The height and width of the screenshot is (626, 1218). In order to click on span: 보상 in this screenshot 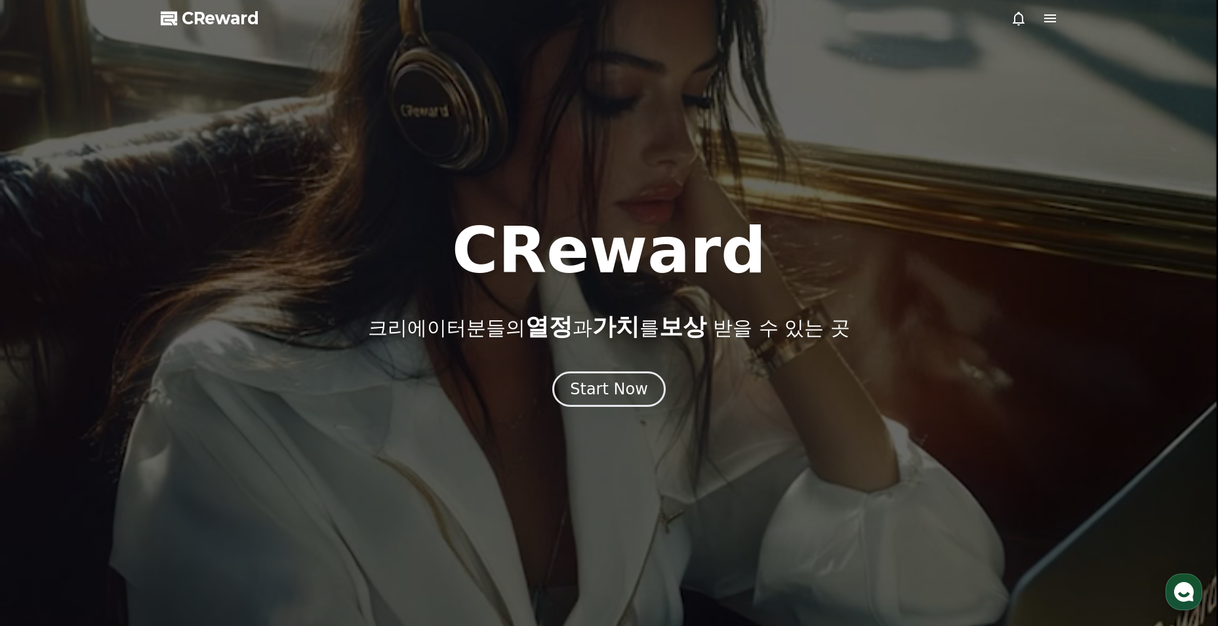, I will do `click(683, 326)`.